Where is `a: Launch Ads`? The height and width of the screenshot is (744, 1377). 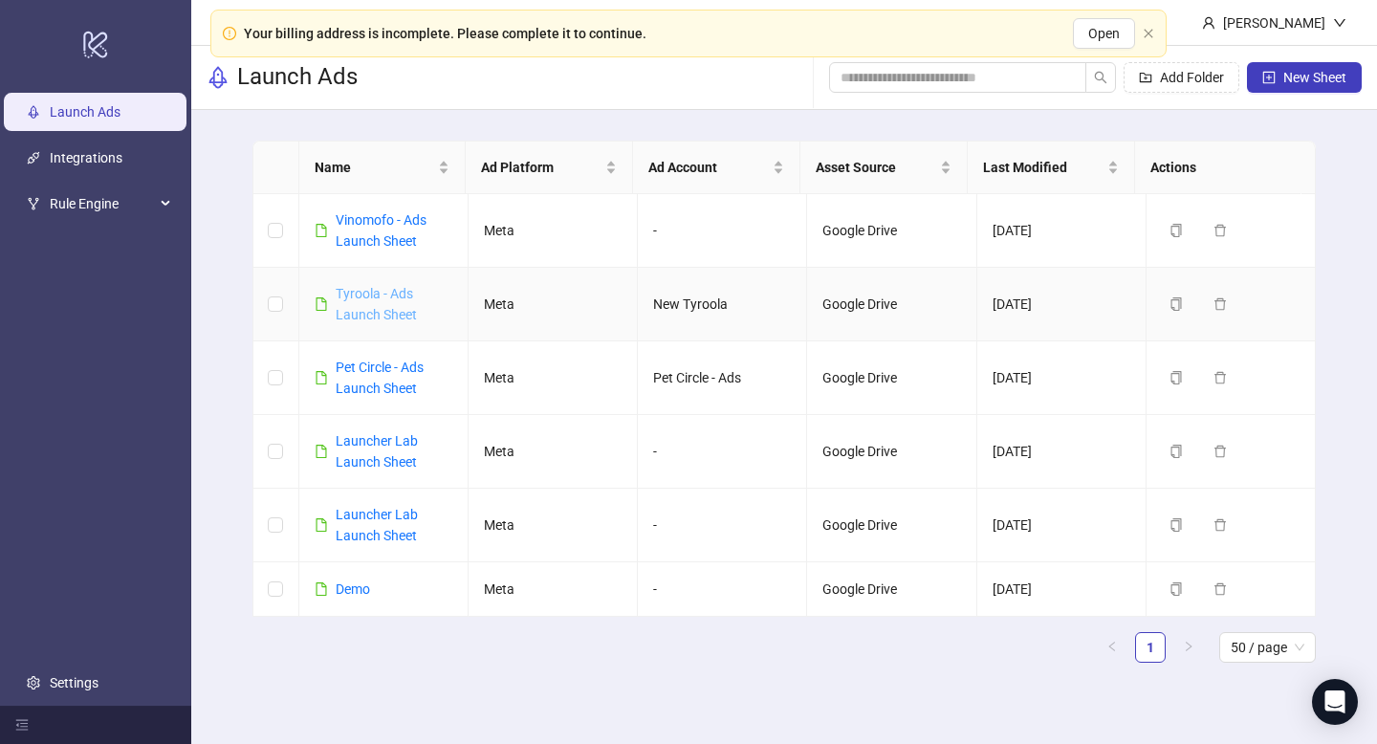 a: Launch Ads is located at coordinates (85, 112).